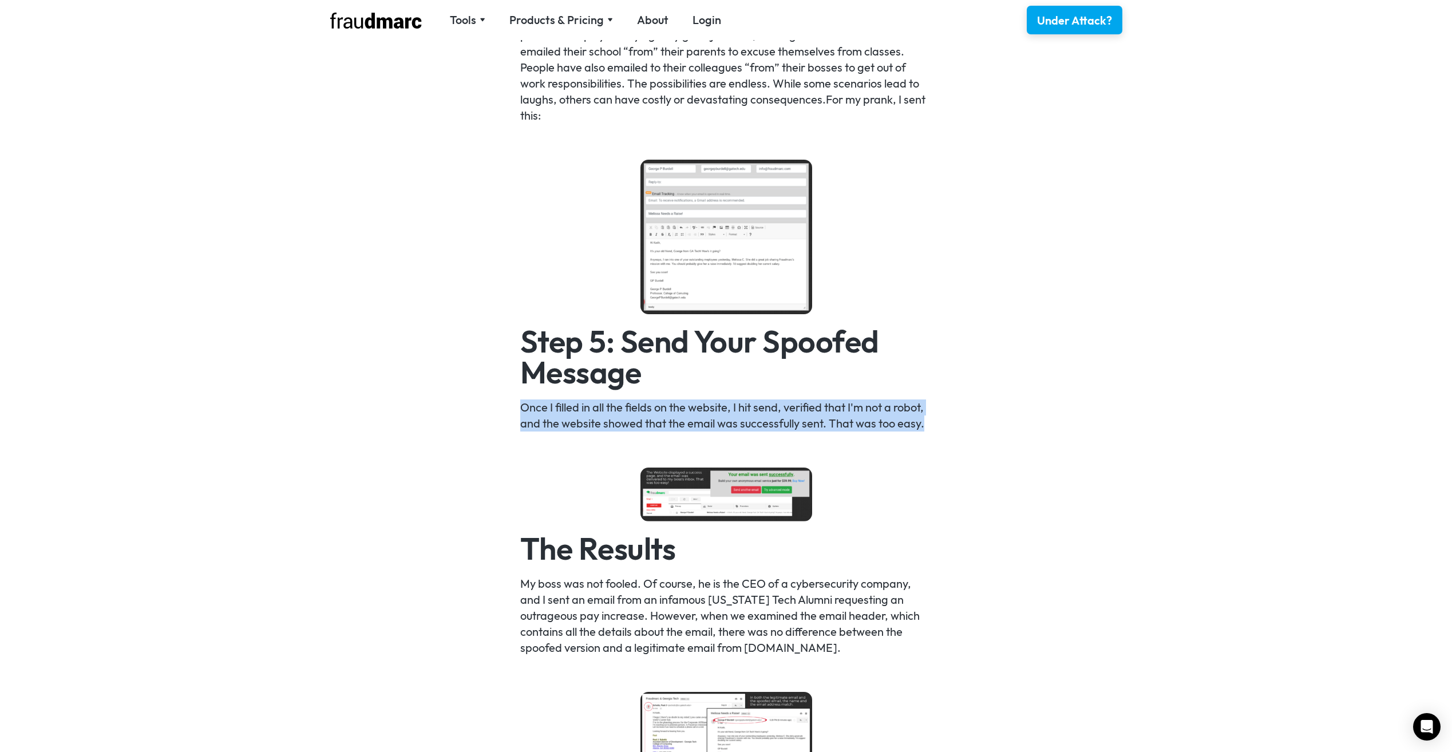 This screenshot has width=1452, height=752. What do you see at coordinates (726, 237) in the screenshot?
I see `img: sending a spoofed message` at bounding box center [726, 237].